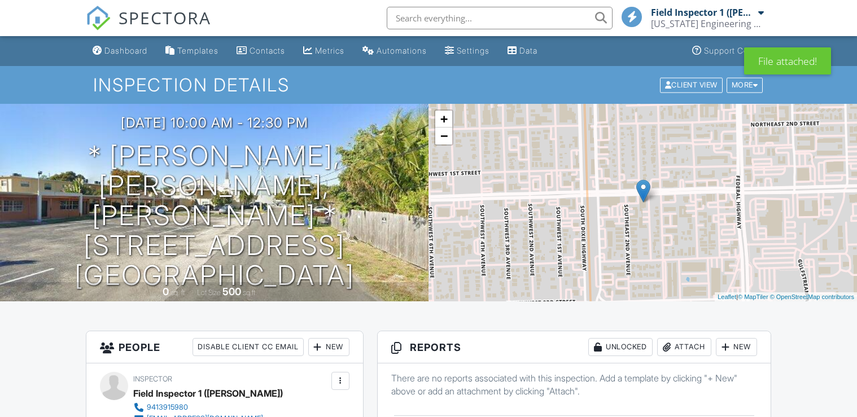  I want to click on div: Unlocked, so click(620, 347).